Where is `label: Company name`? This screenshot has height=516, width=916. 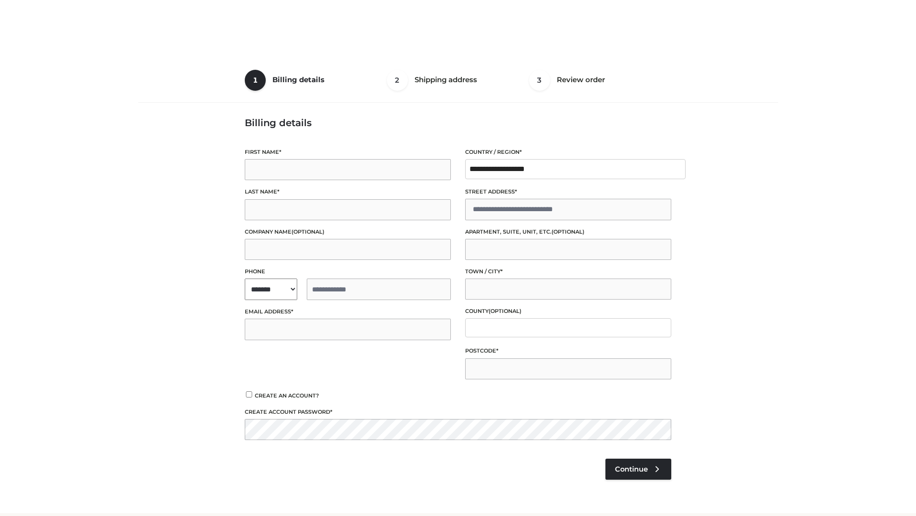 label: Company name is located at coordinates (348, 232).